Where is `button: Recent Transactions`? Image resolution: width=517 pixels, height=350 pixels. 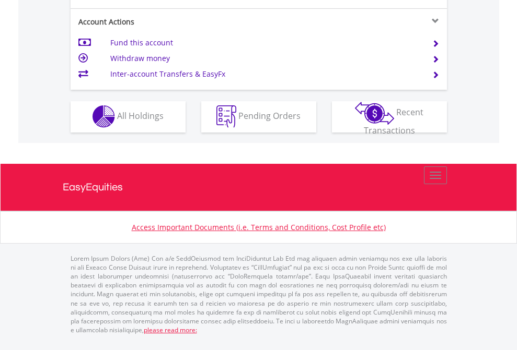
button: Recent Transactions is located at coordinates (389, 117).